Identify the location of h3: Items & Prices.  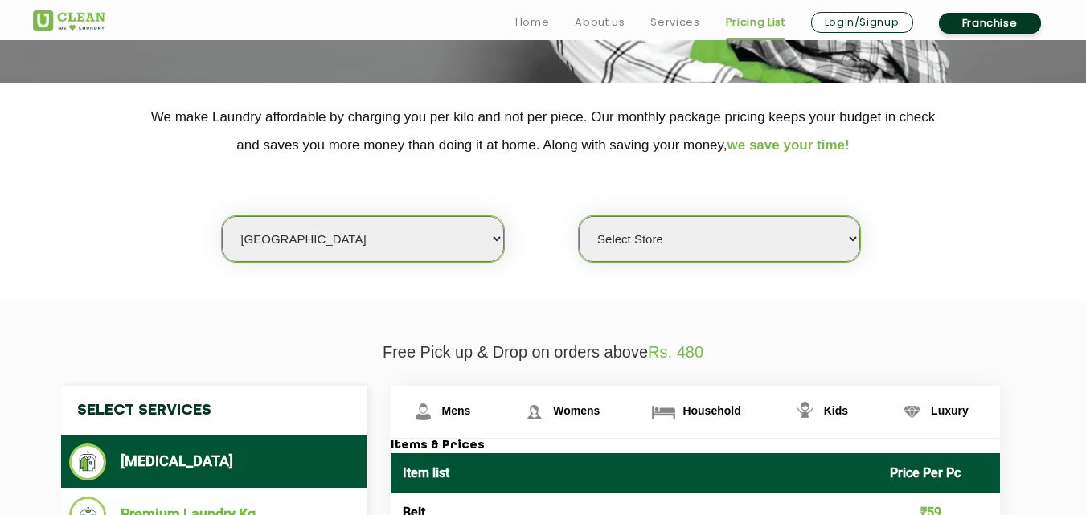
(696, 446).